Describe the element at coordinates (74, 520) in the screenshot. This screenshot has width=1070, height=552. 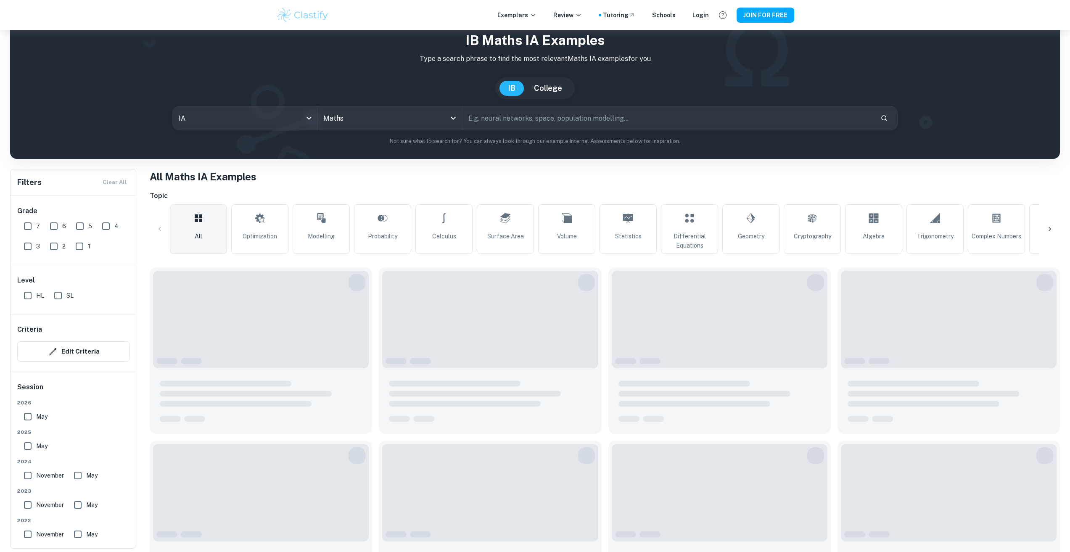
I see `span: 2022` at that location.